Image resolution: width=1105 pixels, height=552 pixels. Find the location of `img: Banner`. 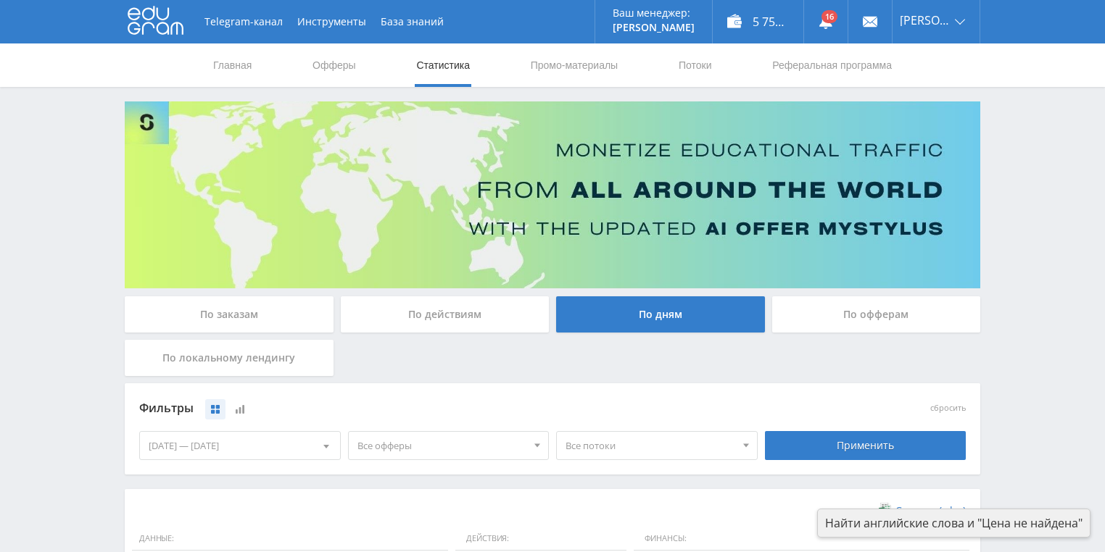

img: Banner is located at coordinates (552, 195).